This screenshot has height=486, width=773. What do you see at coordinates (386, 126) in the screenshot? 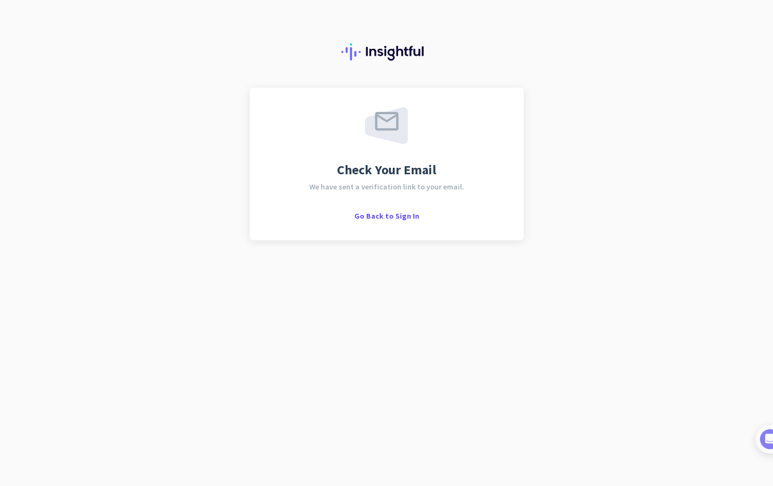
I see `img: email-sent` at bounding box center [386, 126].